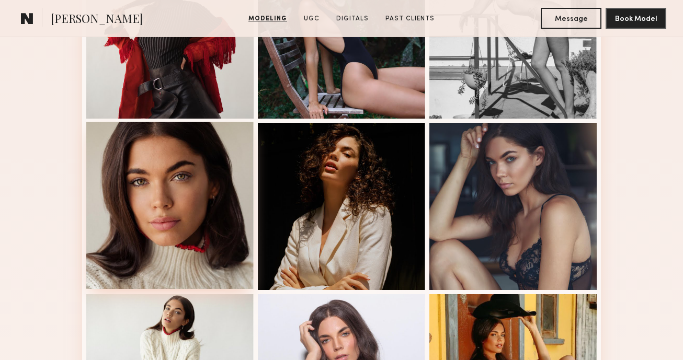  What do you see at coordinates (352, 19) in the screenshot?
I see `a: Digitals` at bounding box center [352, 19].